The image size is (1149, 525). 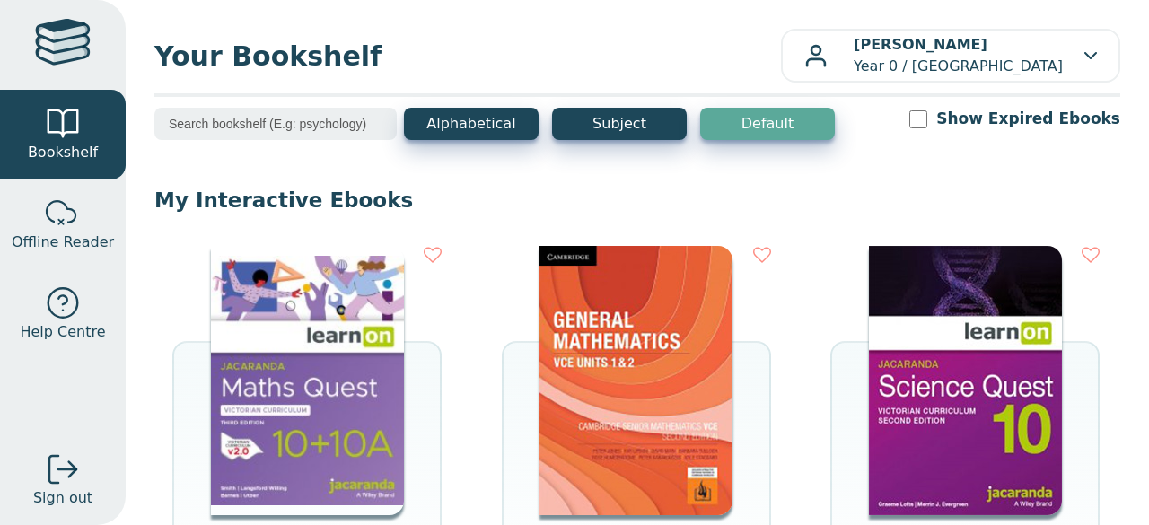 What do you see at coordinates (63, 242) in the screenshot?
I see `span: Offline Reader` at bounding box center [63, 242].